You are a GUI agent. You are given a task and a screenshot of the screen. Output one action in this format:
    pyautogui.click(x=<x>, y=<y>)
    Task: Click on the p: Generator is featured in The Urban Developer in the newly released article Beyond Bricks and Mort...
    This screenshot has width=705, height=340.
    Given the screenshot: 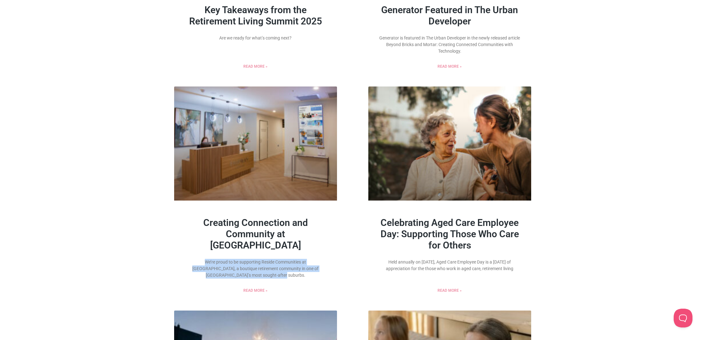 What is the action you would take?
    pyautogui.click(x=450, y=44)
    